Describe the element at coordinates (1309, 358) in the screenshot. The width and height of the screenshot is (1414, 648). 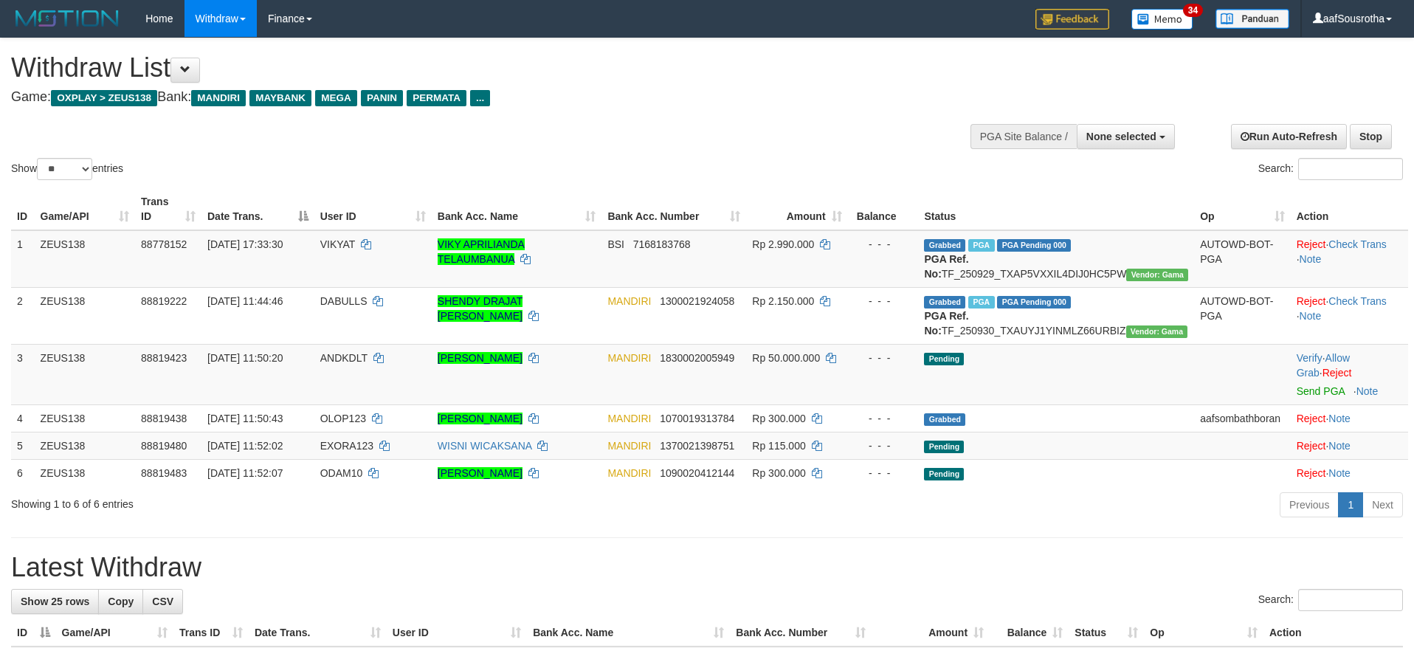
I see `a: Verify` at that location.